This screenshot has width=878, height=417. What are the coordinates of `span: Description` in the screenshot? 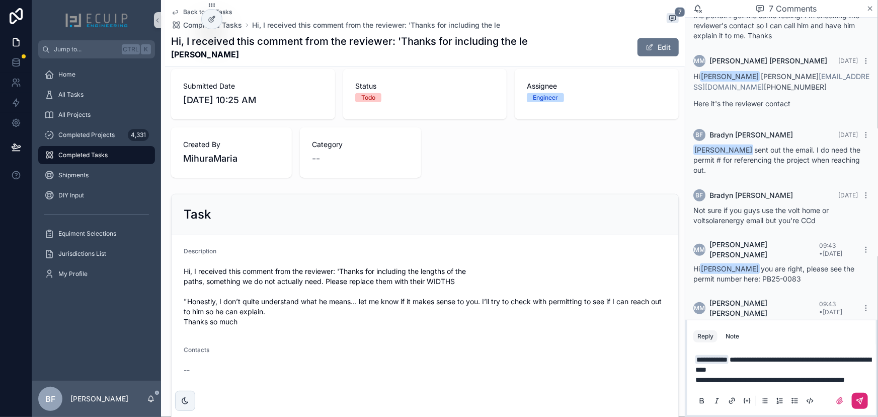 It's located at (200, 251).